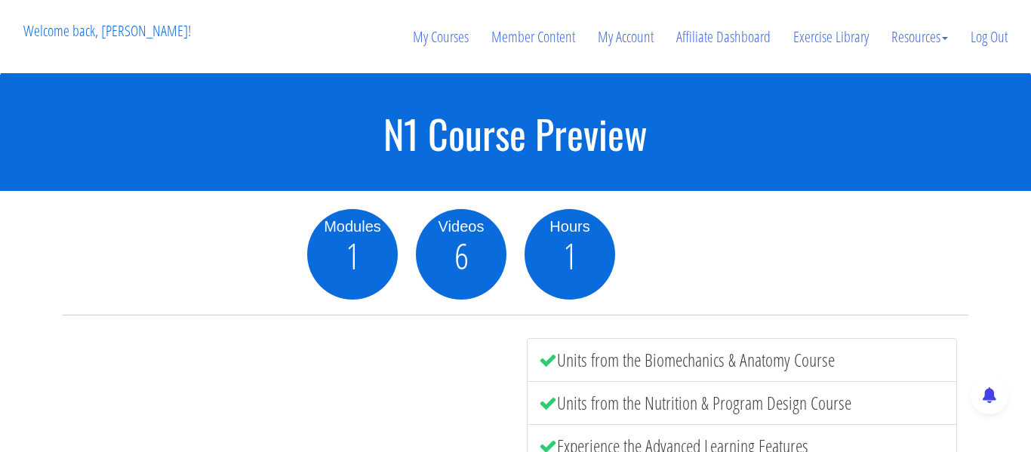  What do you see at coordinates (570, 227) in the screenshot?
I see `div: Hours` at bounding box center [570, 227].